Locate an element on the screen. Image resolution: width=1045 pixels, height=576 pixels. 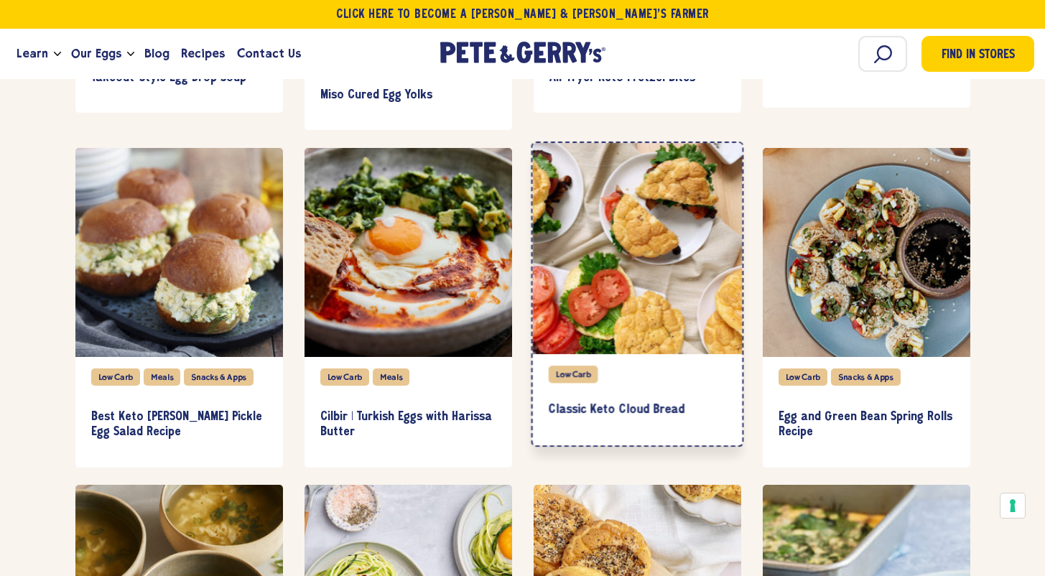
a: Recipes is located at coordinates (203, 54).